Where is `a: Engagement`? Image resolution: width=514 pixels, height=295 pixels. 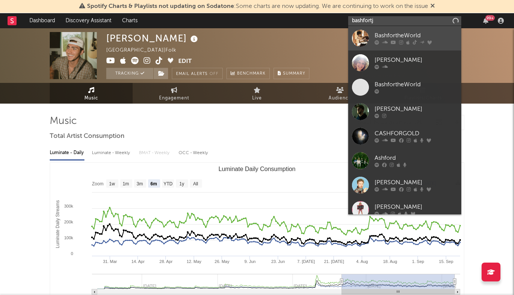 a: Engagement is located at coordinates (174, 93).